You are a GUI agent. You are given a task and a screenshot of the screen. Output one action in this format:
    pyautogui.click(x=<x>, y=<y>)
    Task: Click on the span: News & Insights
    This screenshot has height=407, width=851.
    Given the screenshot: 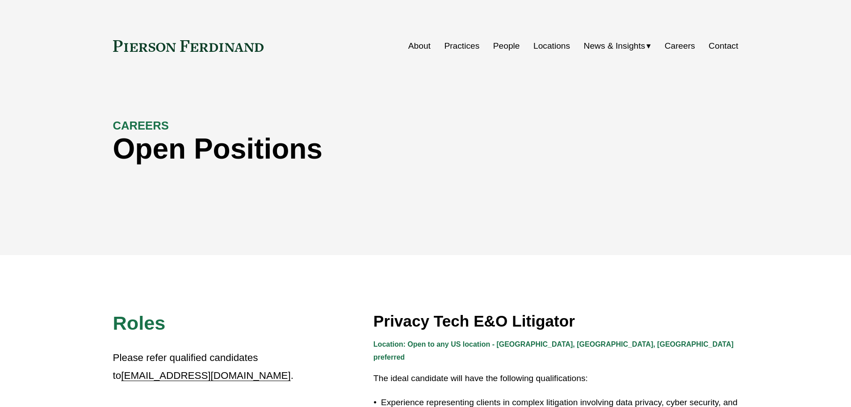 What is the action you would take?
    pyautogui.click(x=615, y=46)
    